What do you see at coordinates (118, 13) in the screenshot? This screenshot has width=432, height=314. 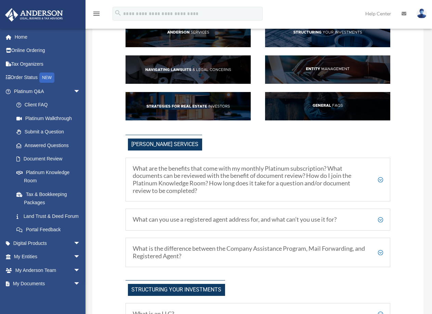 I see `i: search` at bounding box center [118, 13].